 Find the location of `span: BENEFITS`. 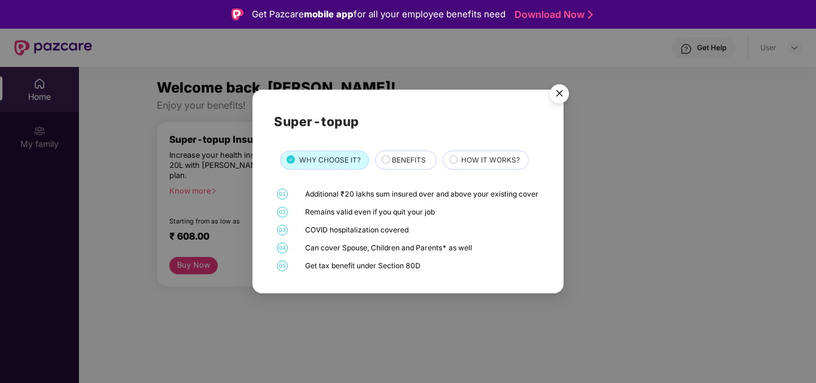

span: BENEFITS is located at coordinates (408, 160).